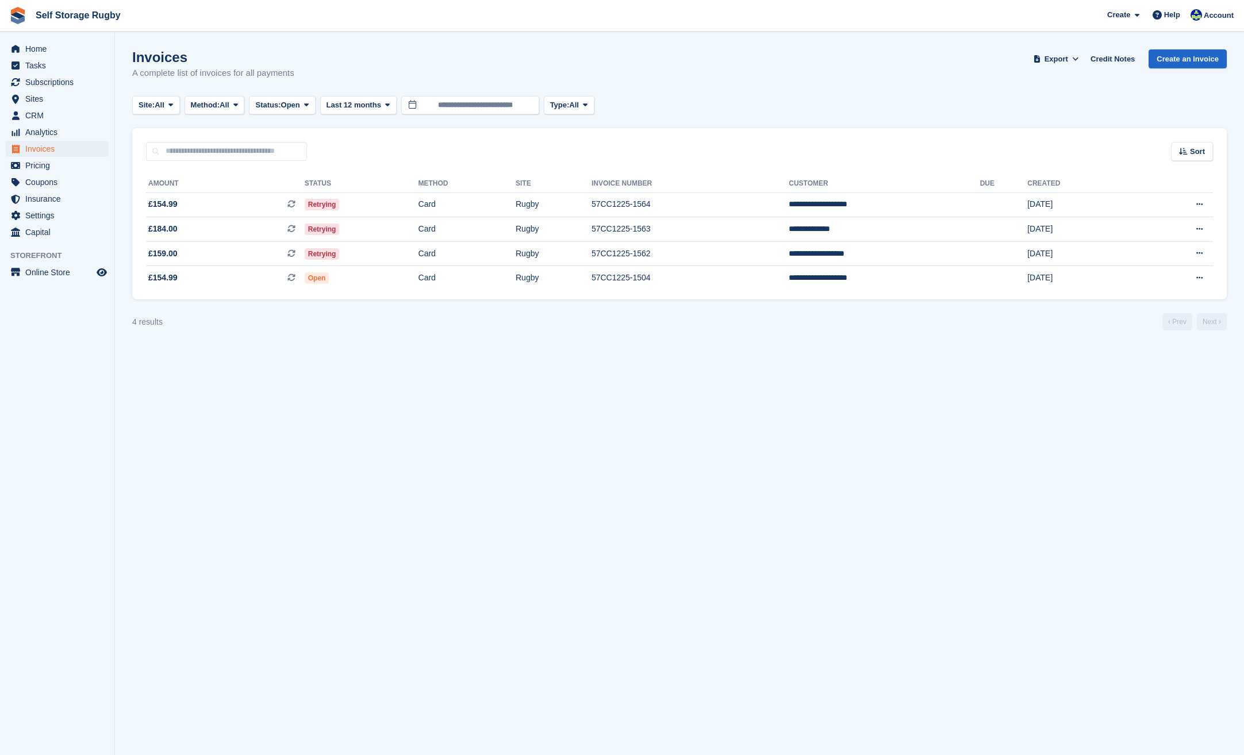 The image size is (1244, 755). What do you see at coordinates (213, 57) in the screenshot?
I see `h1: Invoices` at bounding box center [213, 57].